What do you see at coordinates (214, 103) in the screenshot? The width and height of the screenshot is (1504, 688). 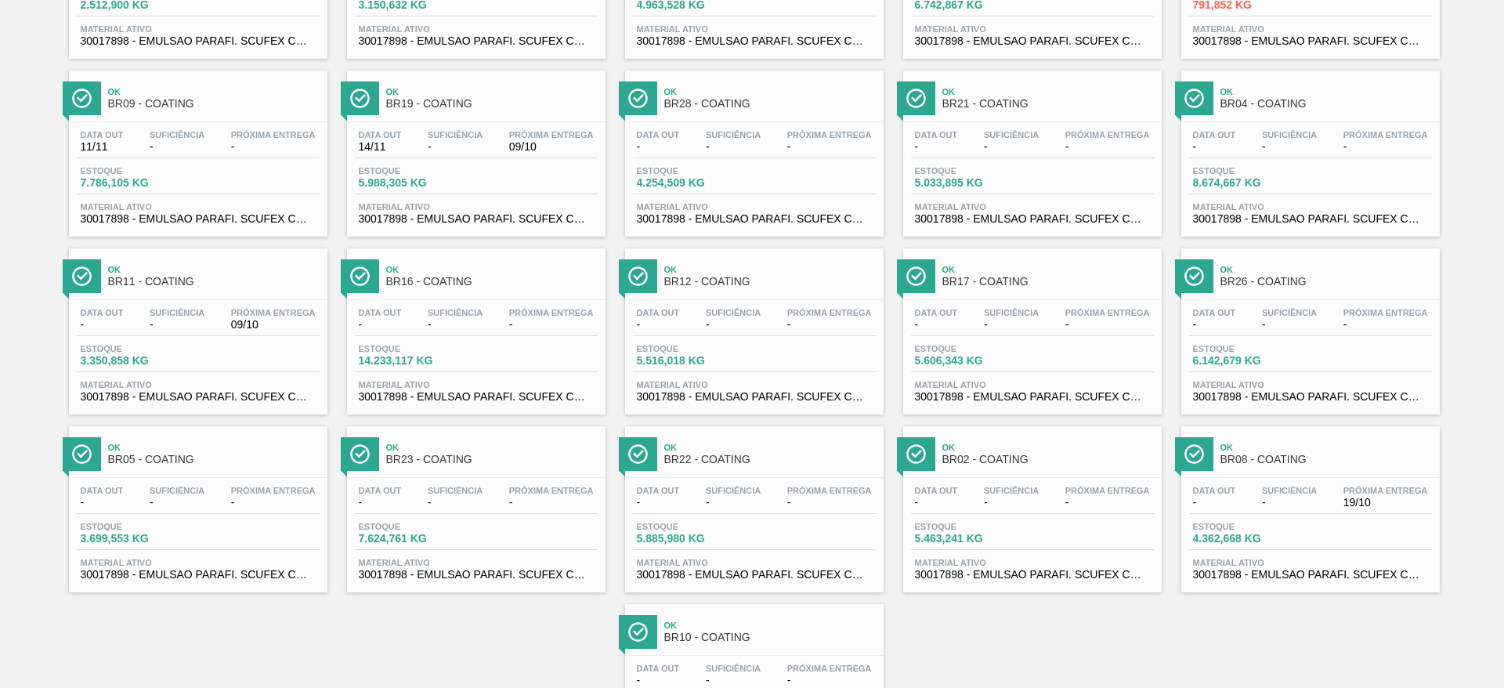 I see `span: BR09 - COATING` at bounding box center [214, 103].